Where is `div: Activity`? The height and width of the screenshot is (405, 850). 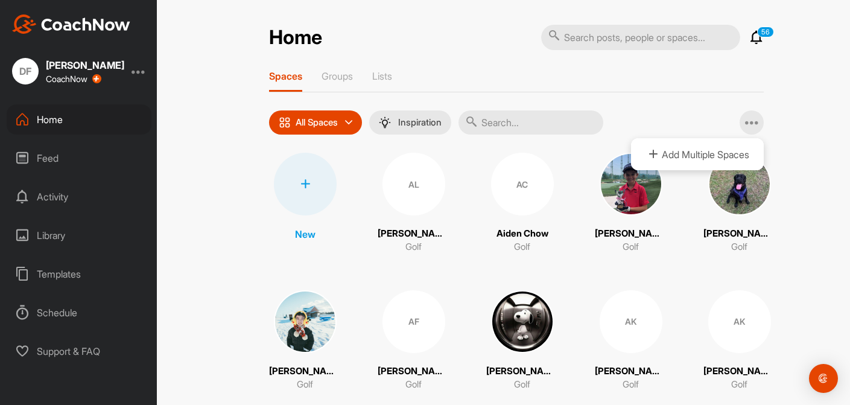 div: Activity is located at coordinates (79, 197).